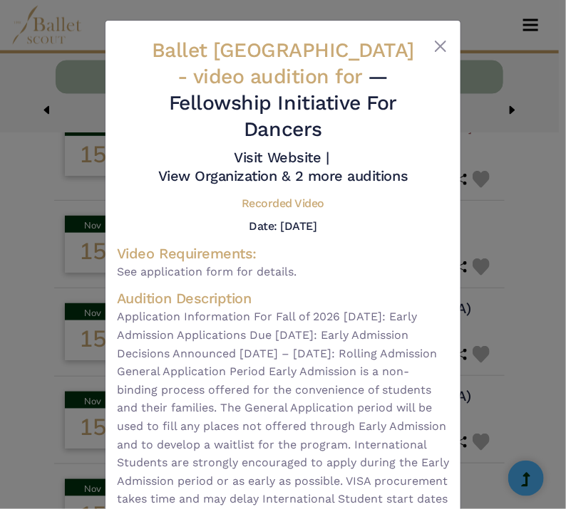 This screenshot has width=566, height=509. Describe the element at coordinates (281, 157) in the screenshot. I see `a: Visit Website |` at that location.